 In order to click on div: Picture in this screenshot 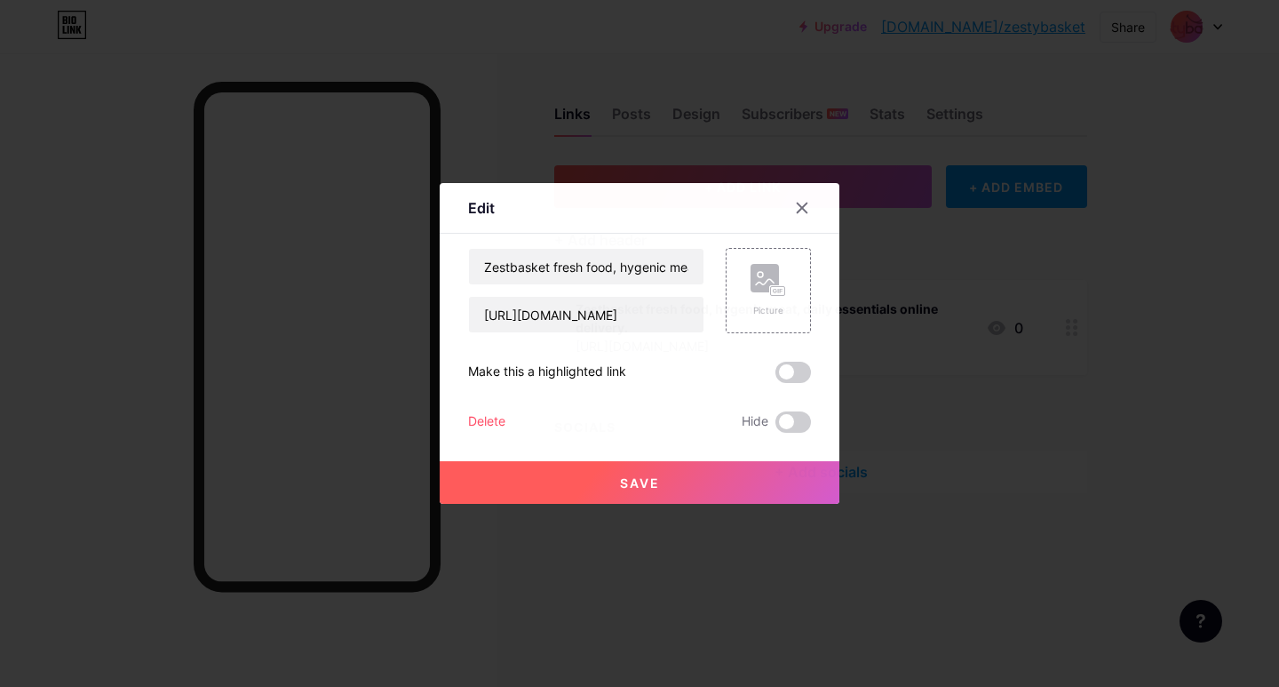, I will do `click(768, 310)`.